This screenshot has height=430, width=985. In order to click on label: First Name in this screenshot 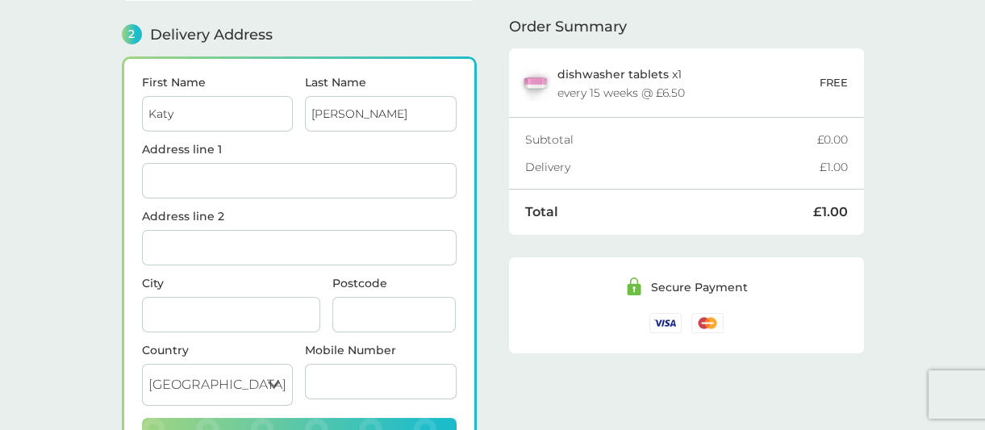, I will do `click(218, 82)`.